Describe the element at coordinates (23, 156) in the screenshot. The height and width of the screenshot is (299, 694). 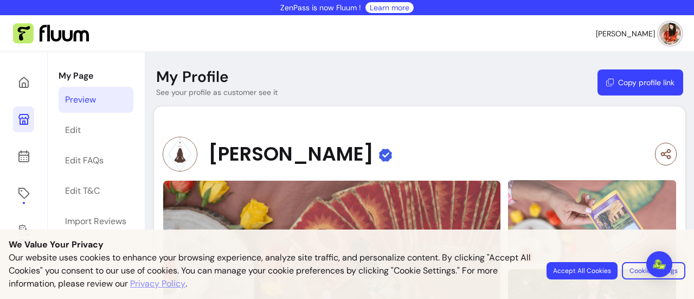
I see `a: Calendar` at that location.